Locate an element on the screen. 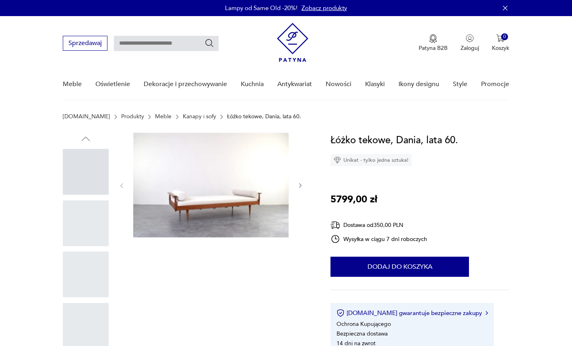 Image resolution: width=572 pixels, height=346 pixels. img: Ikona diamentu is located at coordinates (337, 160).